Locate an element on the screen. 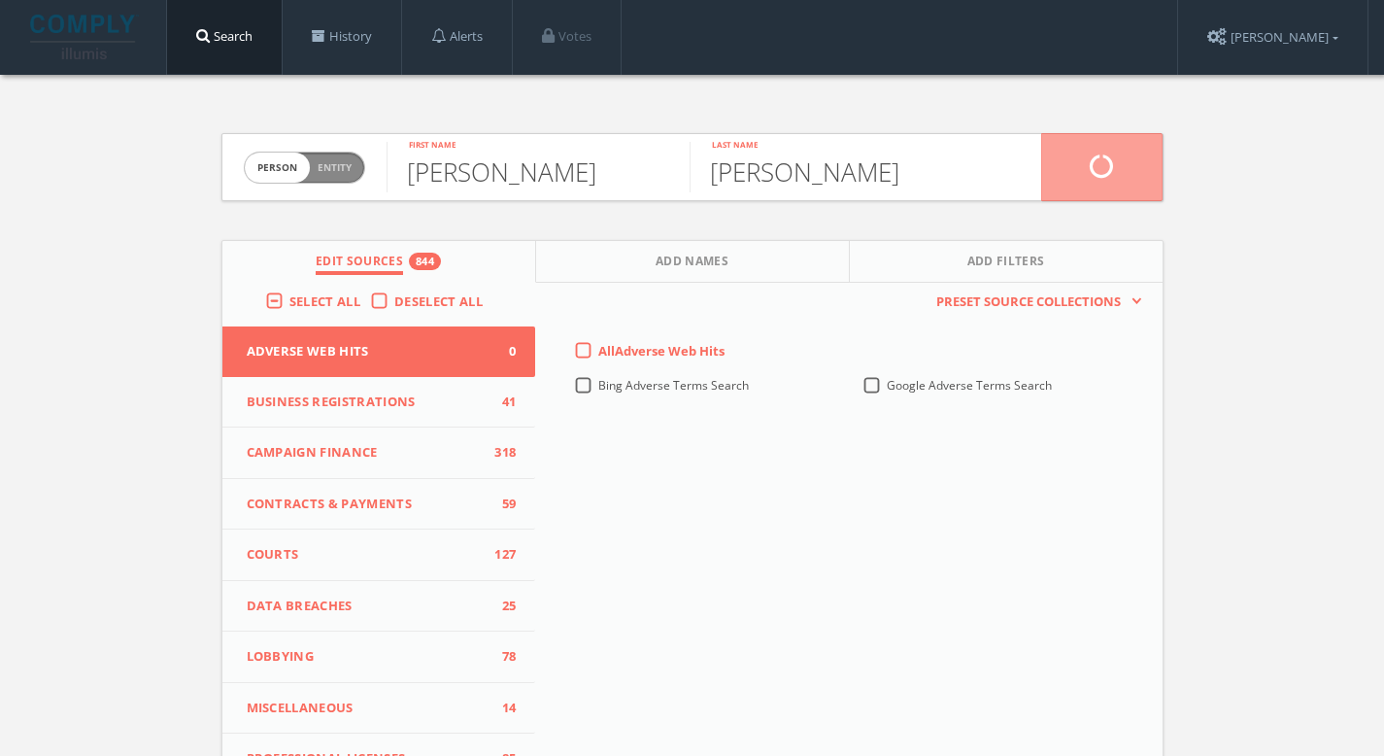 This screenshot has height=756, width=1384. span: 127 is located at coordinates (501, 555).